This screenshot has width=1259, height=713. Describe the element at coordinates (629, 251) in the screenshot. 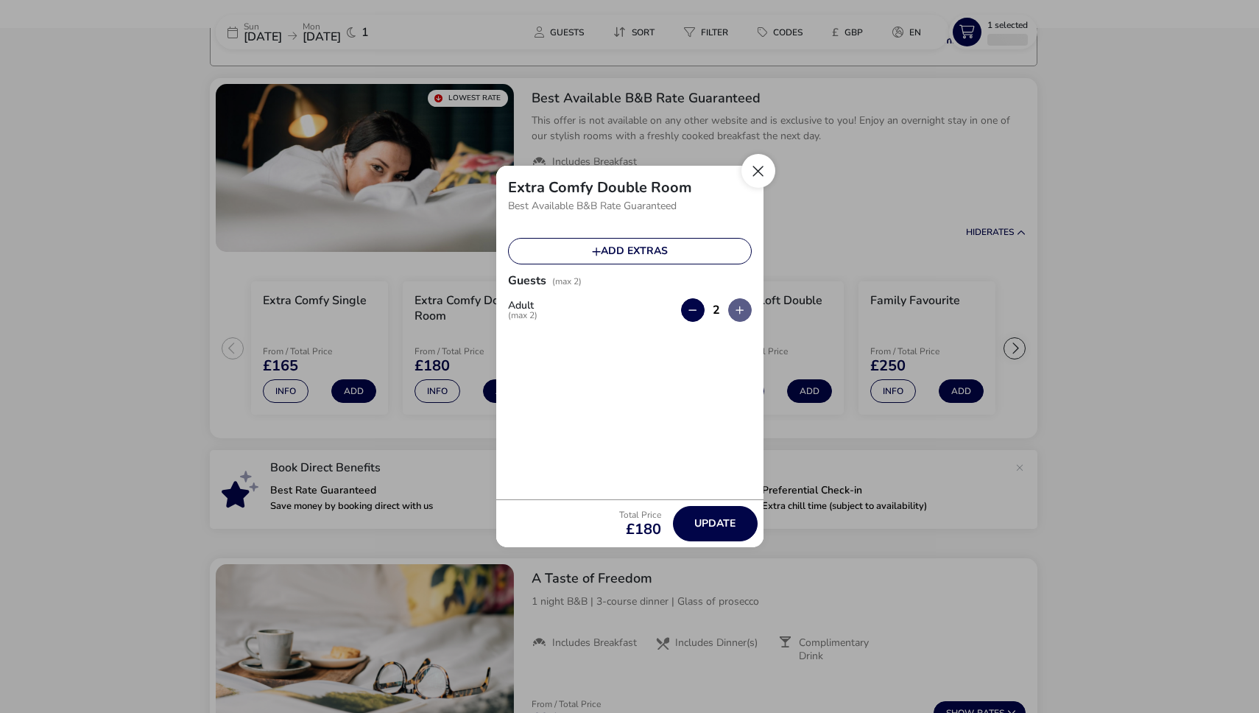

I see `button: Add extras` at that location.